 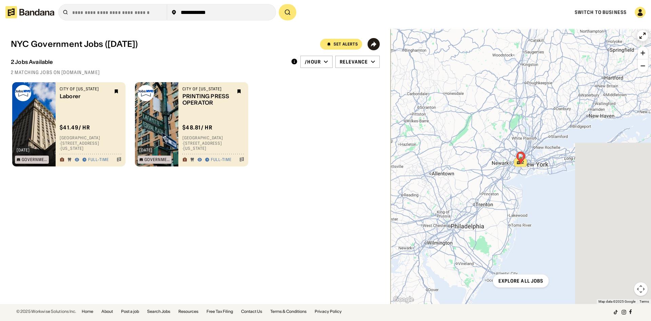 What do you see at coordinates (85, 96) in the screenshot?
I see `div: Laborer` at bounding box center [85, 96].